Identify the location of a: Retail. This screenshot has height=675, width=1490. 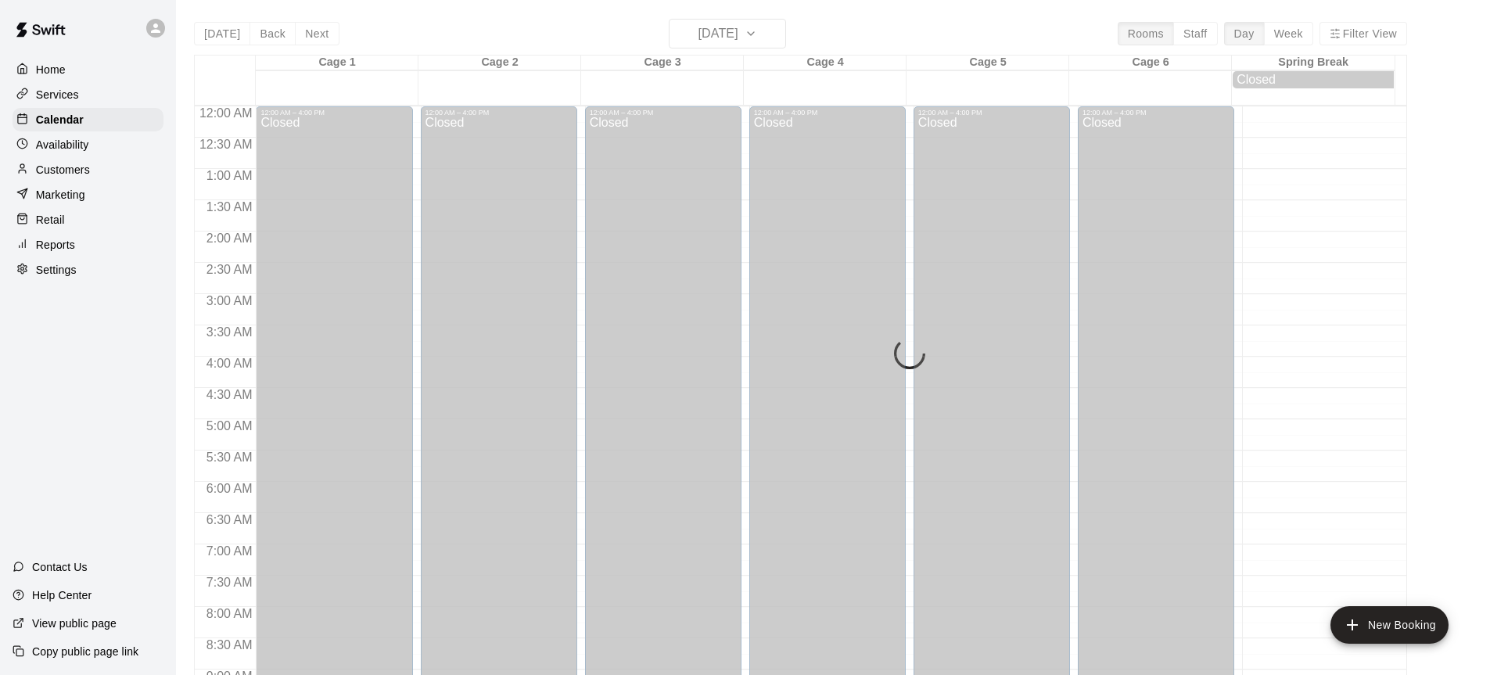
(88, 220).